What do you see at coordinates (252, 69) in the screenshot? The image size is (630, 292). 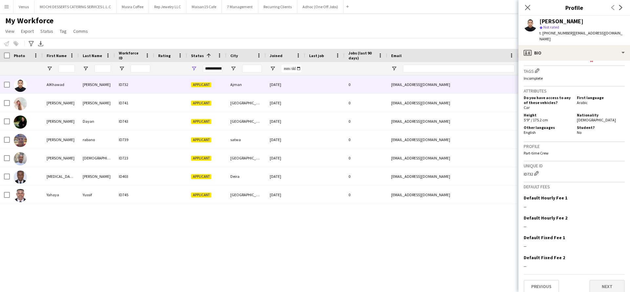 I see `input: City Filter Input` at bounding box center [252, 69].